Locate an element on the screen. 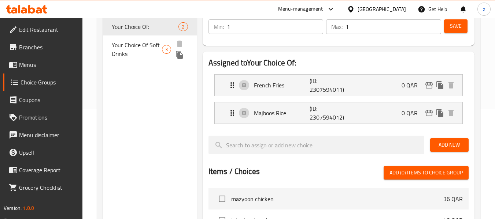 The width and height of the screenshot is (495, 219). a: Menu disclaimer is located at coordinates (43, 135).